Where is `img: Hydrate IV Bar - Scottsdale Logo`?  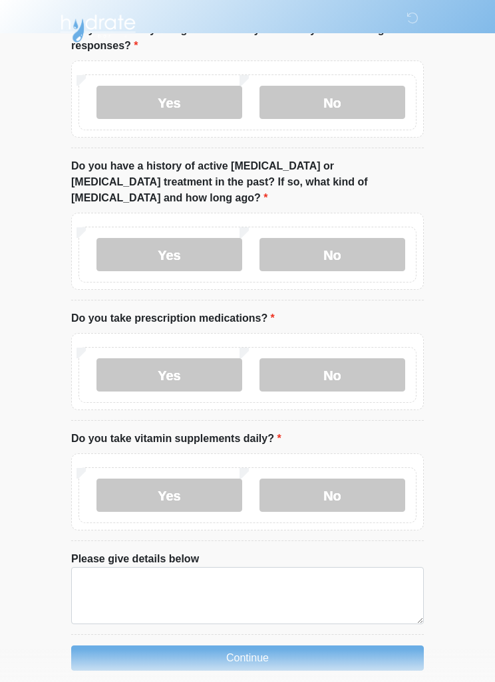 img: Hydrate IV Bar - Scottsdale Logo is located at coordinates (98, 27).